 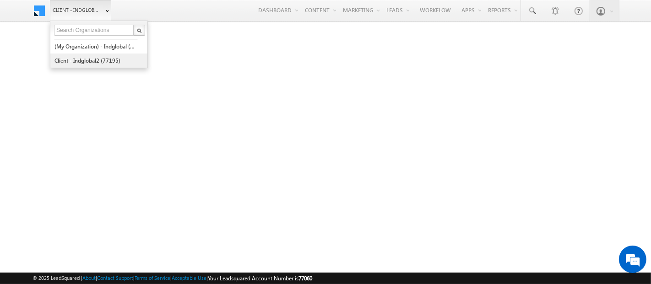 I want to click on img: Search, so click(x=139, y=31).